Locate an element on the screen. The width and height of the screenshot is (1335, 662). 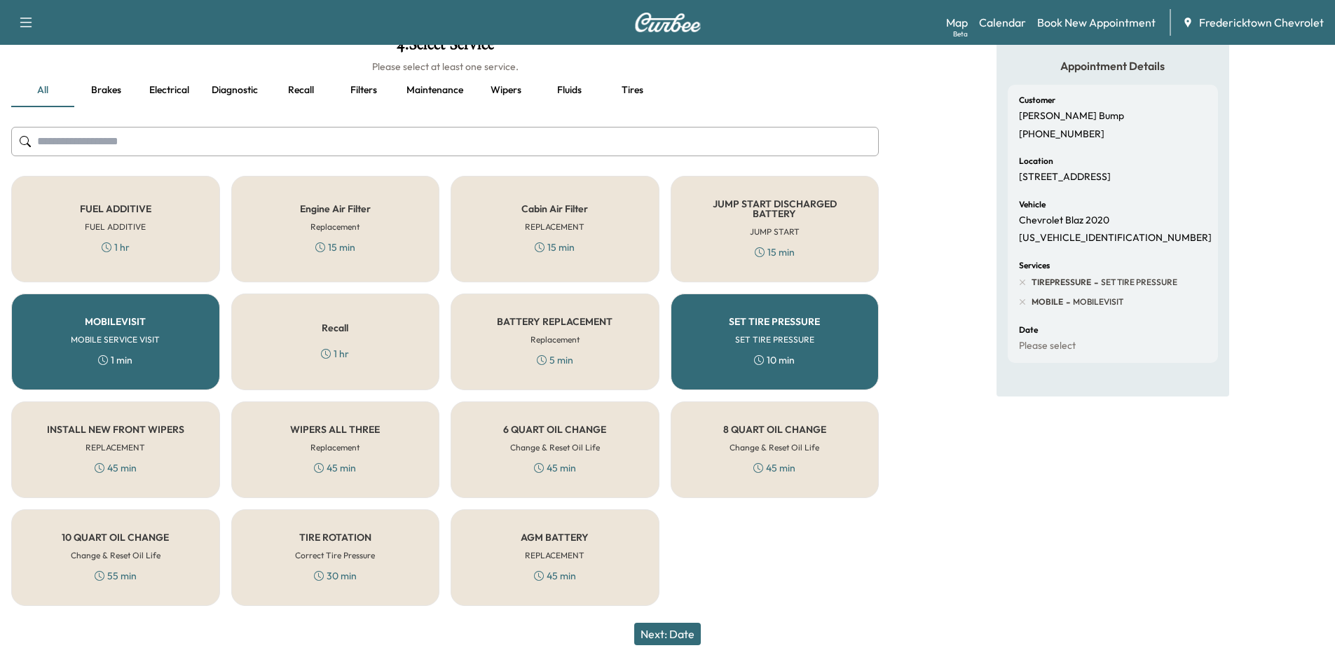
button: Maintenance is located at coordinates (435, 90).